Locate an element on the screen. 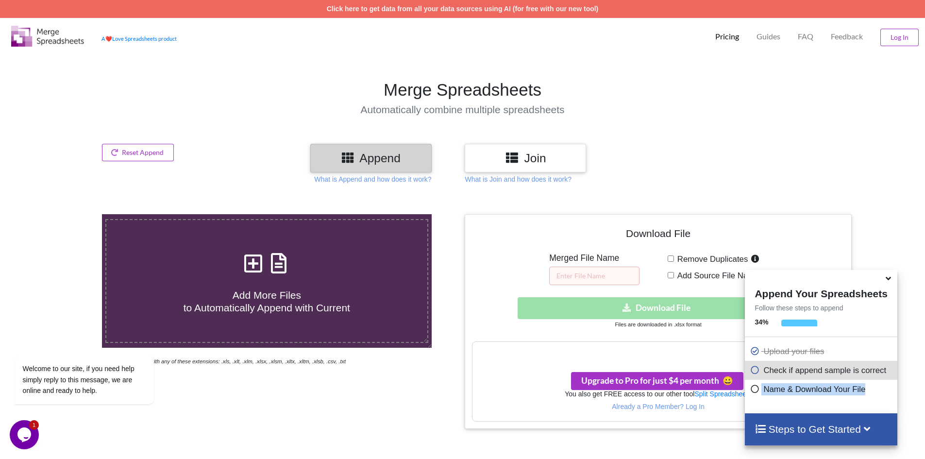 This screenshot has width=925, height=459. p: FAQ is located at coordinates (805, 36).